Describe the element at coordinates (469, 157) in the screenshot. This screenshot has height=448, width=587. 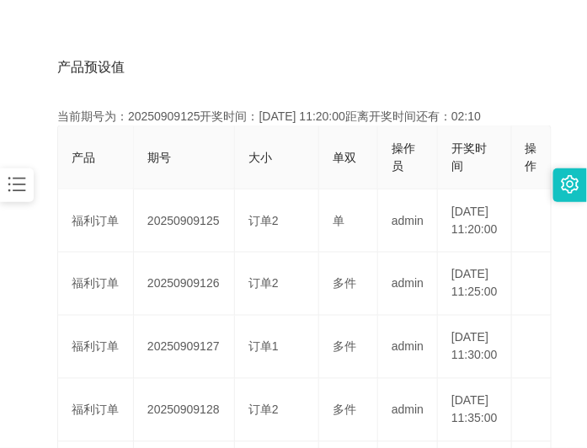
I see `span: 开奖时间` at that location.